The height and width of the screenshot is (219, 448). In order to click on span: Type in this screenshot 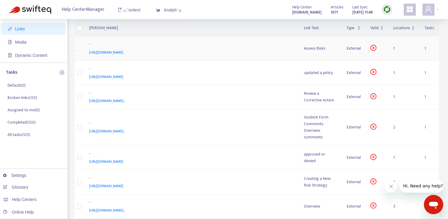, I will do `click(351, 28)`.